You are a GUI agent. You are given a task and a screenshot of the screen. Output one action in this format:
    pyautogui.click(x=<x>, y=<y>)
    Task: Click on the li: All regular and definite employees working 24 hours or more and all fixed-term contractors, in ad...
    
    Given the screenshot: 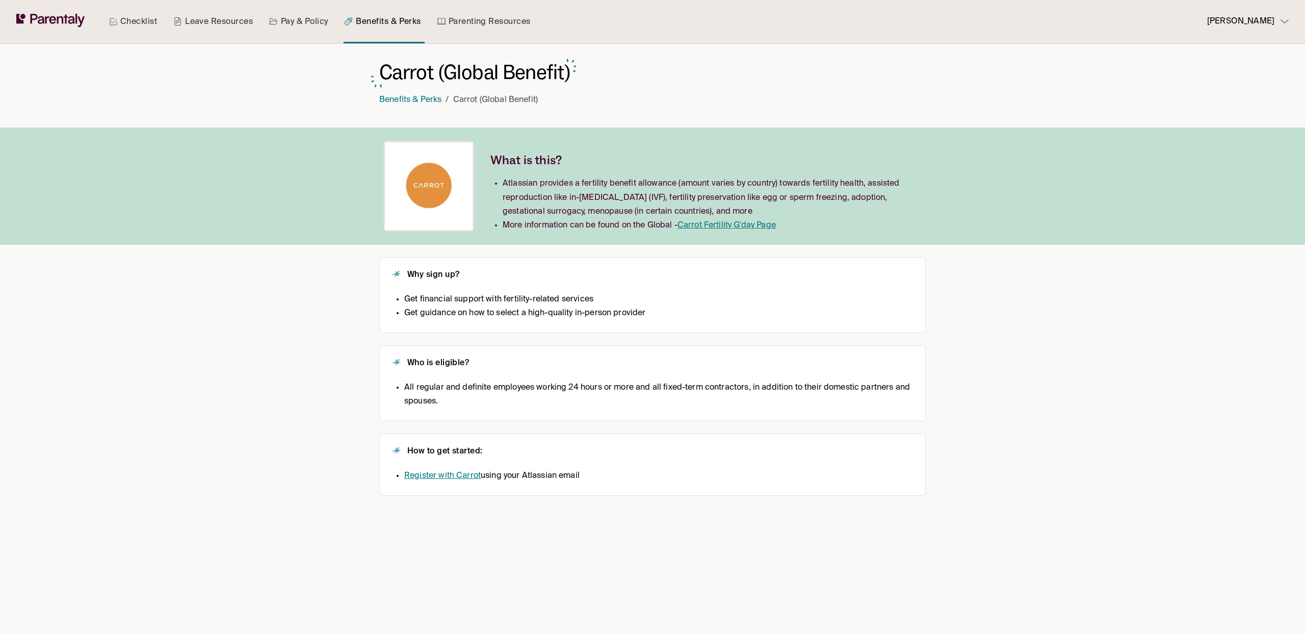 What is the action you would take?
    pyautogui.click(x=659, y=395)
    